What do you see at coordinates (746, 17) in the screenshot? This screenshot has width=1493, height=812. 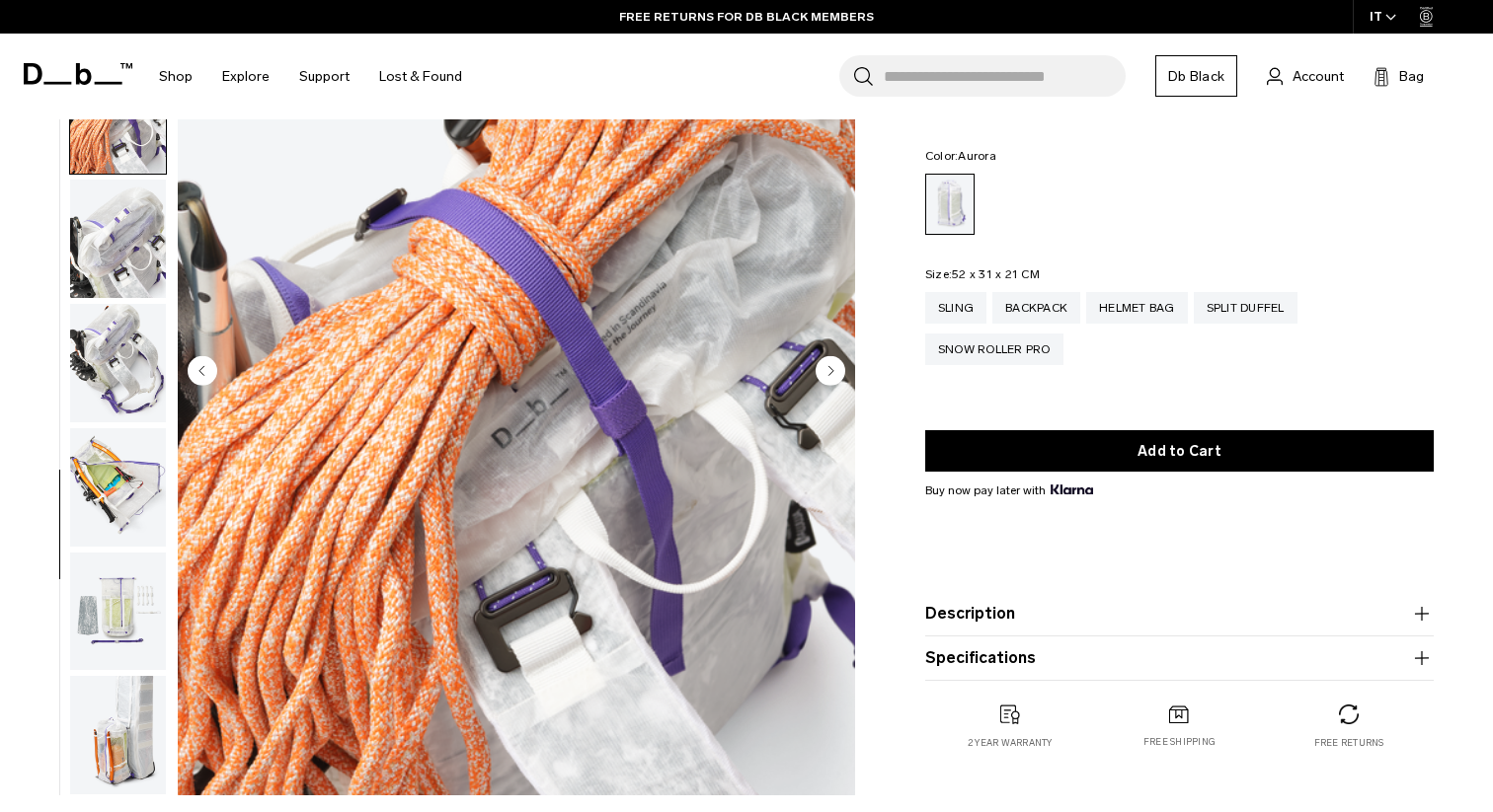 I see `a: FREE RETURNS FOR DB BLACK MEMBERS` at bounding box center [746, 17].